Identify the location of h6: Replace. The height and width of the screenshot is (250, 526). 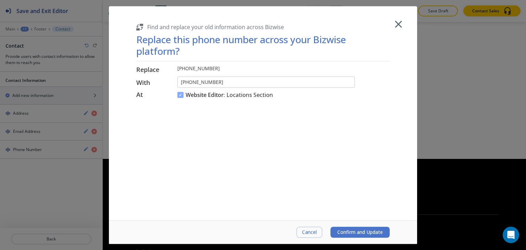
(157, 69).